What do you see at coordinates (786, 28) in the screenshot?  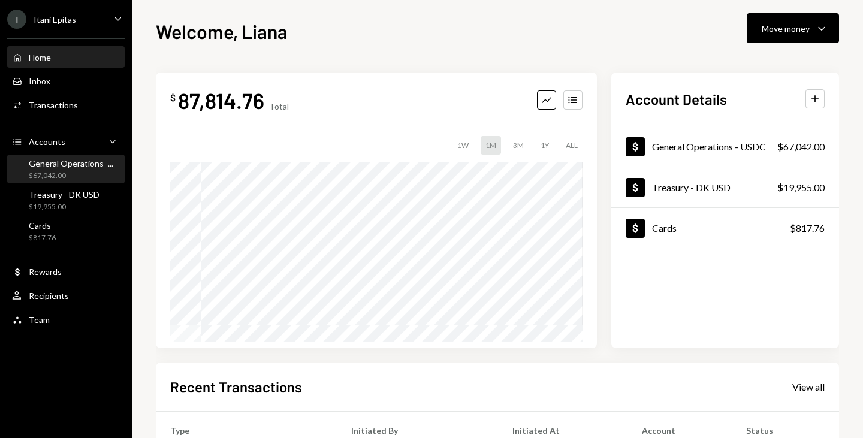 I see `div: Move money` at bounding box center [786, 28].